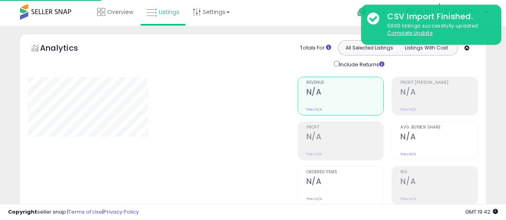 This screenshot has width=506, height=220. Describe the element at coordinates (409, 33) in the screenshot. I see `u: Complete Update` at that location.